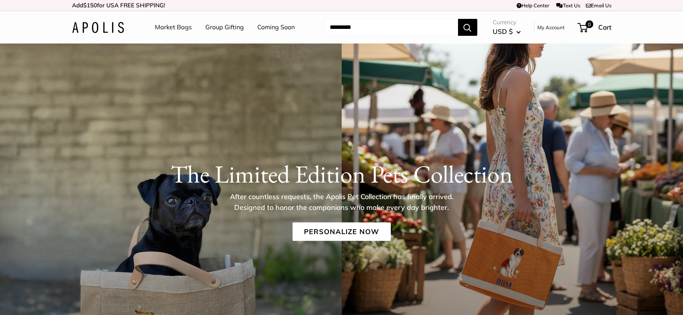 Image resolution: width=683 pixels, height=315 pixels. I want to click on span: Currency, so click(507, 22).